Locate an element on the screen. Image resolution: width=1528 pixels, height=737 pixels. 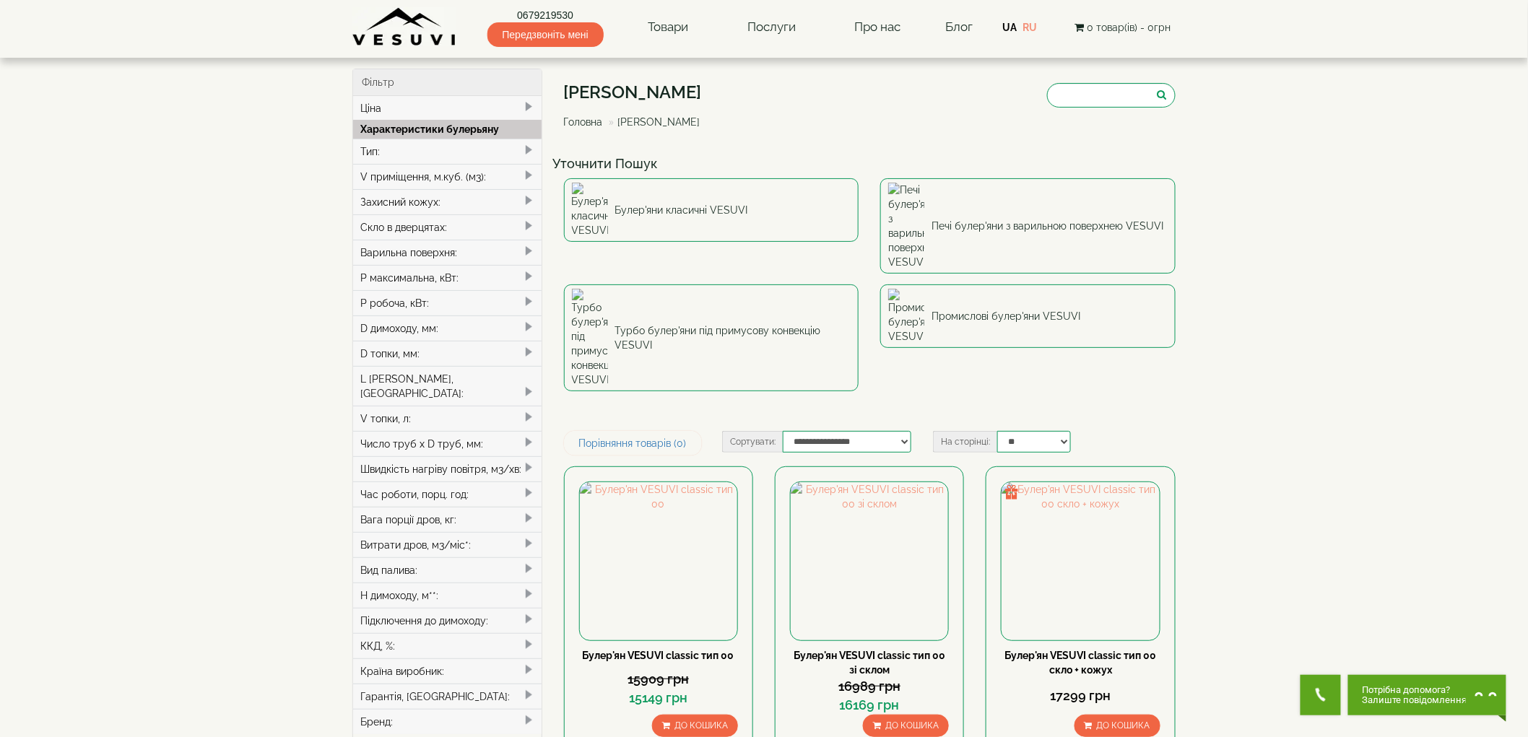
div: Характеристики булерьяну is located at coordinates (447, 129).